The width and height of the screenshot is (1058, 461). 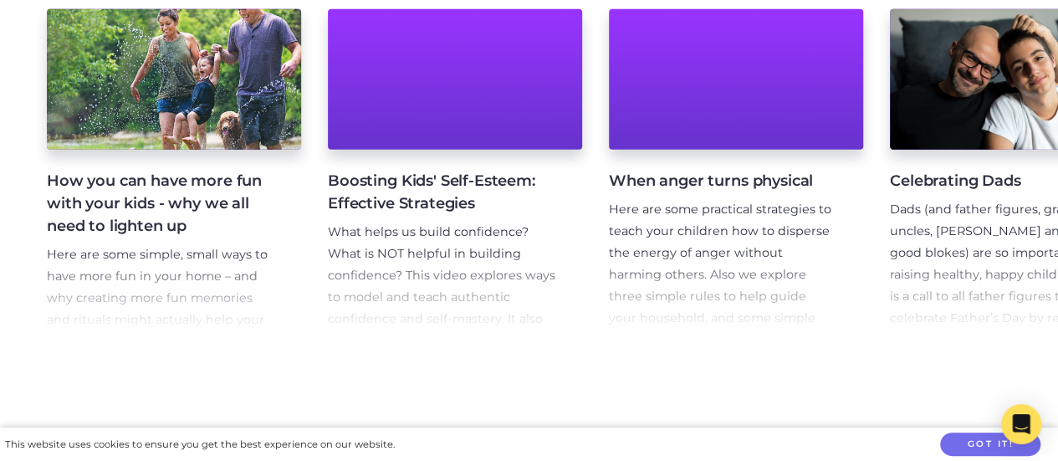 I want to click on a: When anger turns physical Here are some practical strategies to teach your children how to disper..., so click(x=736, y=170).